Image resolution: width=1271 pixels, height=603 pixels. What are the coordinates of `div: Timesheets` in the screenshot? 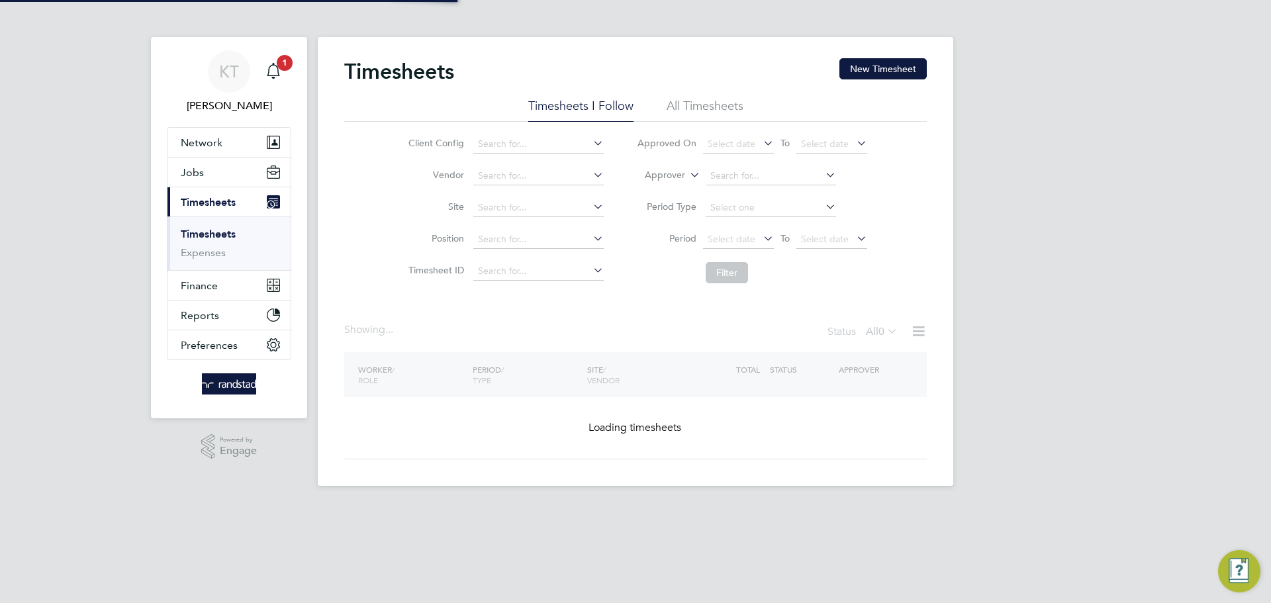 It's located at (229, 243).